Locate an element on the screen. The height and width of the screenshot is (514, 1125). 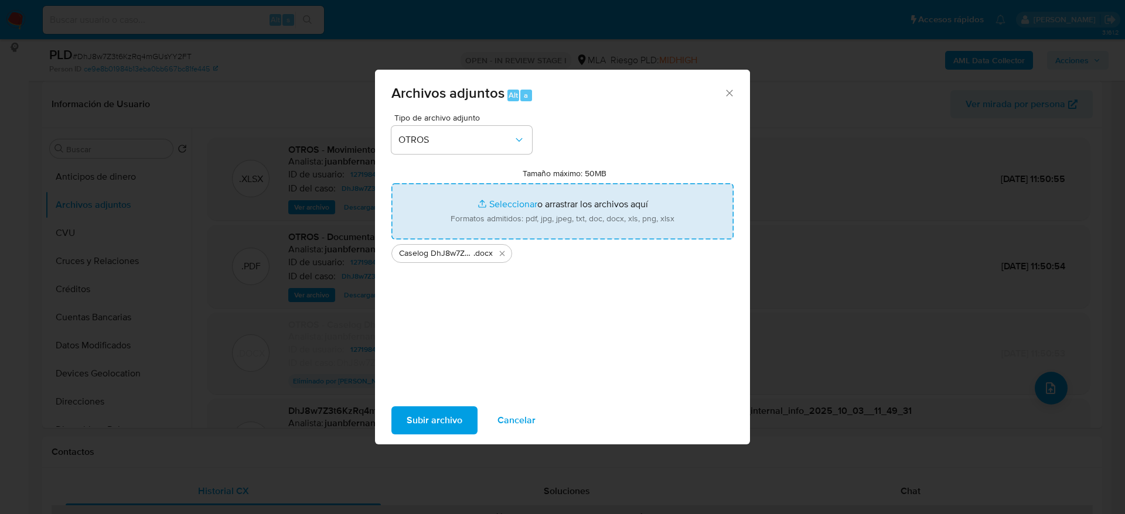
span: Archivos adjuntos is located at coordinates (447, 93).